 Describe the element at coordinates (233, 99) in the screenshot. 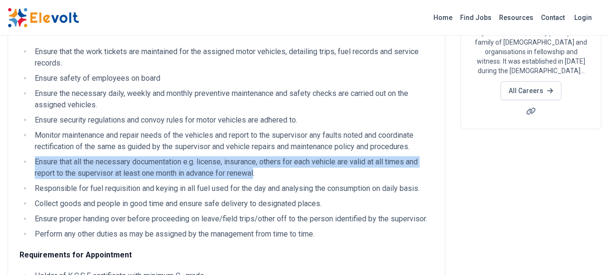

I see `li: Ensure the necessary daily, weekly and monthly preventive maintenance and safety checks are carri...` at that location.